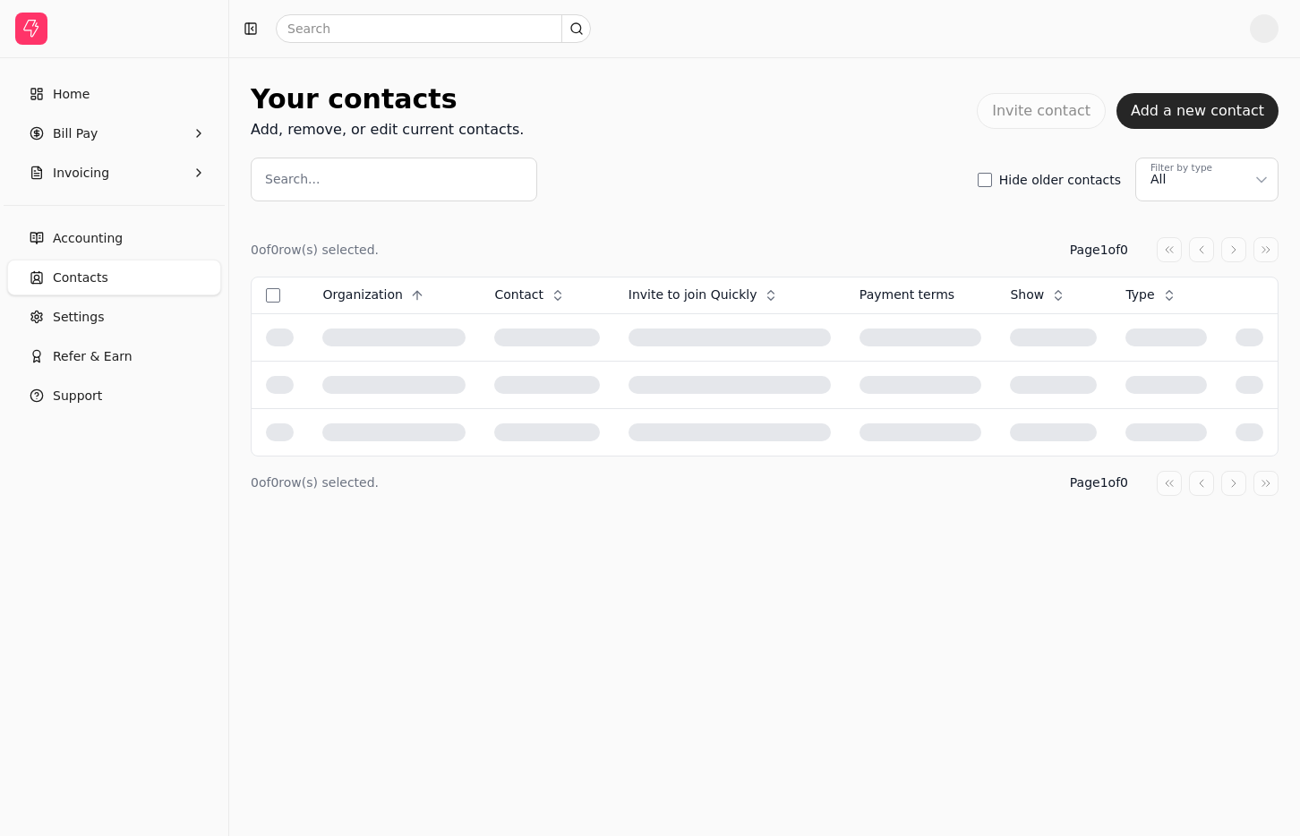 The image size is (1300, 836). I want to click on a: Home, so click(114, 94).